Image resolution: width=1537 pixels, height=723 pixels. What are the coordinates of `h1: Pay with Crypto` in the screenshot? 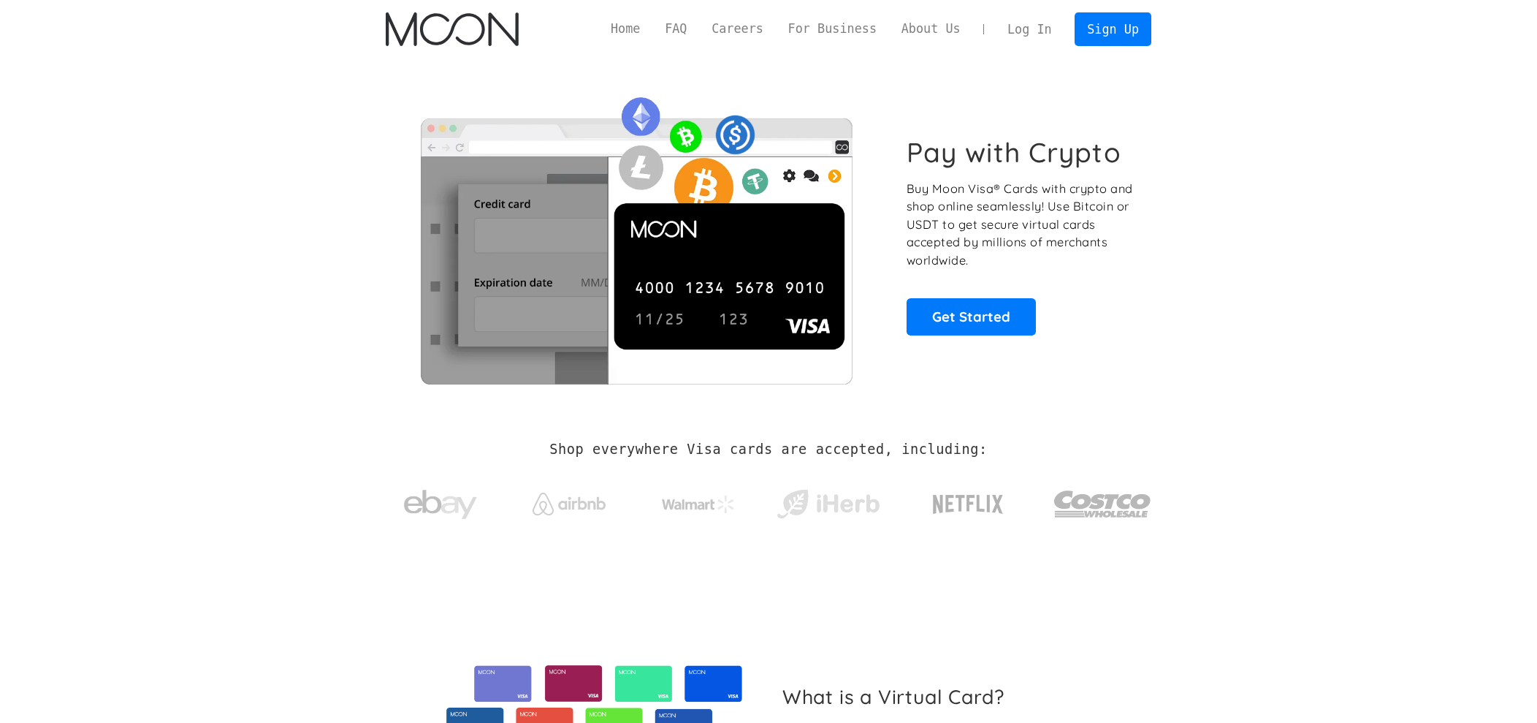 It's located at (1014, 152).